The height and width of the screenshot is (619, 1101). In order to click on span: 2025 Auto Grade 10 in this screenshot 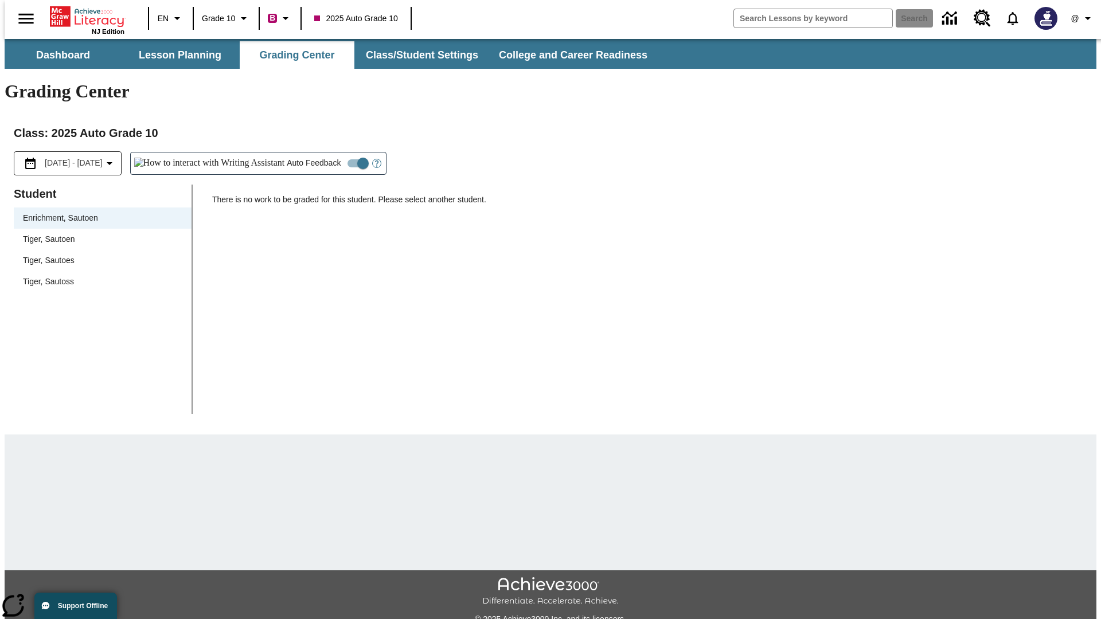, I will do `click(355, 18)`.